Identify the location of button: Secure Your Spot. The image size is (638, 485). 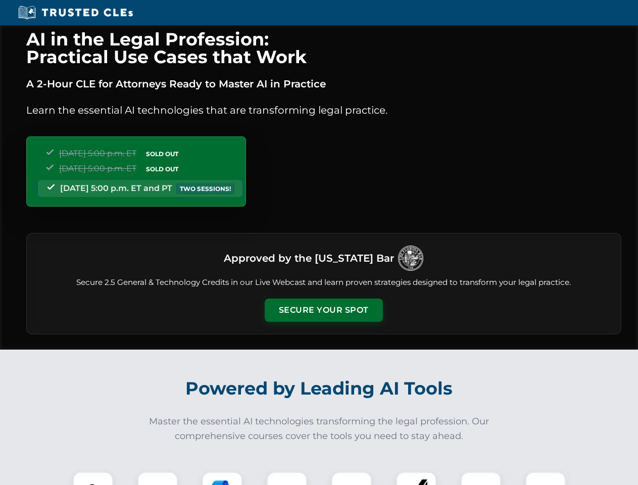
(324, 310).